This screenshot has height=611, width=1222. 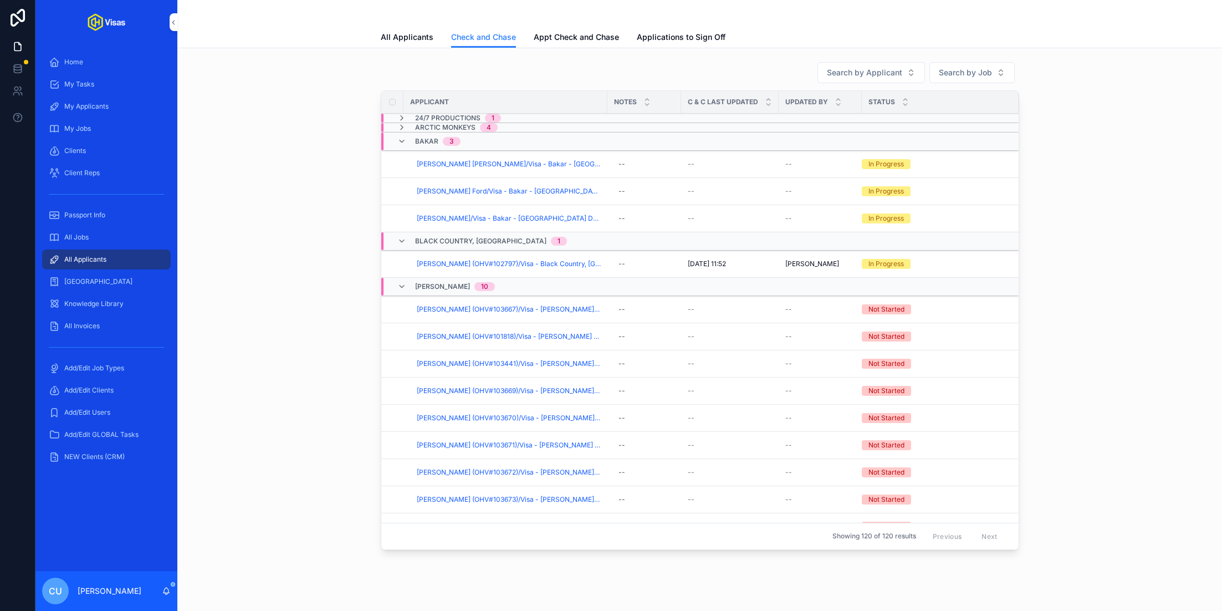 What do you see at coordinates (55, 591) in the screenshot?
I see `span: CU` at bounding box center [55, 591].